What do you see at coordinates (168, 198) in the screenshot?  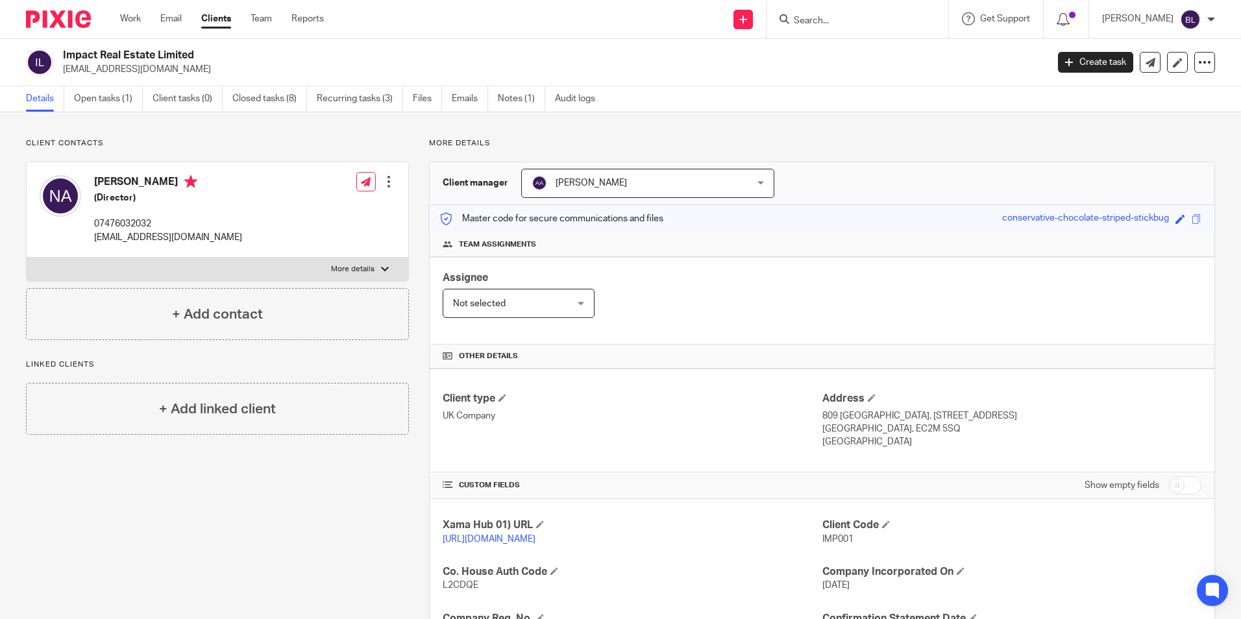 I see `h5: (Director)` at bounding box center [168, 198].